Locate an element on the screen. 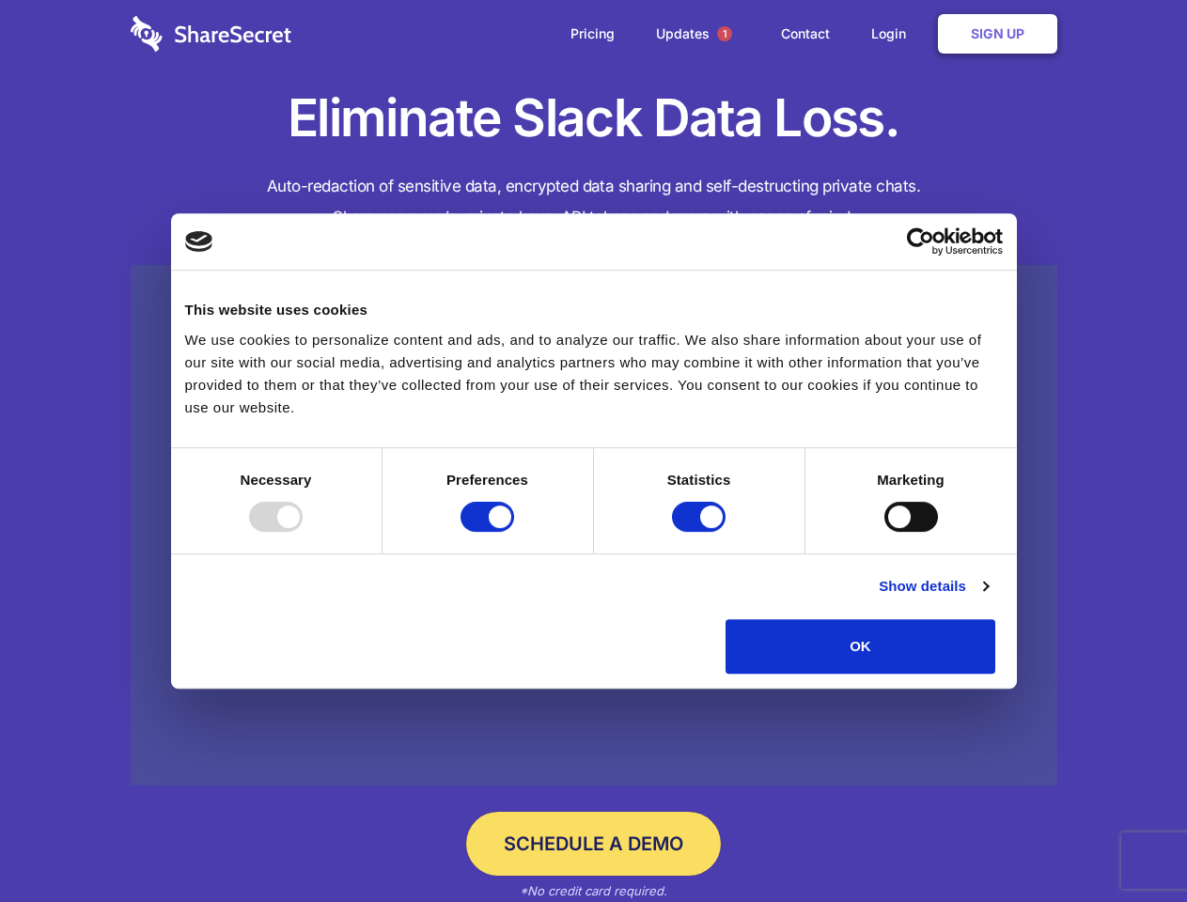  a: Usercentrics Cookiebot - opens in a new window is located at coordinates (920, 241).